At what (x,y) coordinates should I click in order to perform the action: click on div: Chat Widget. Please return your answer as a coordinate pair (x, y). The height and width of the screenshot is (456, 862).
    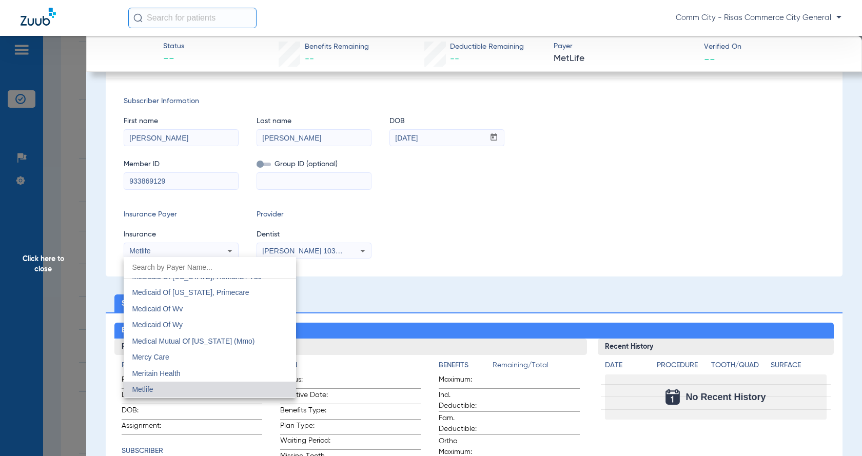
    Looking at the image, I should click on (837, 432).